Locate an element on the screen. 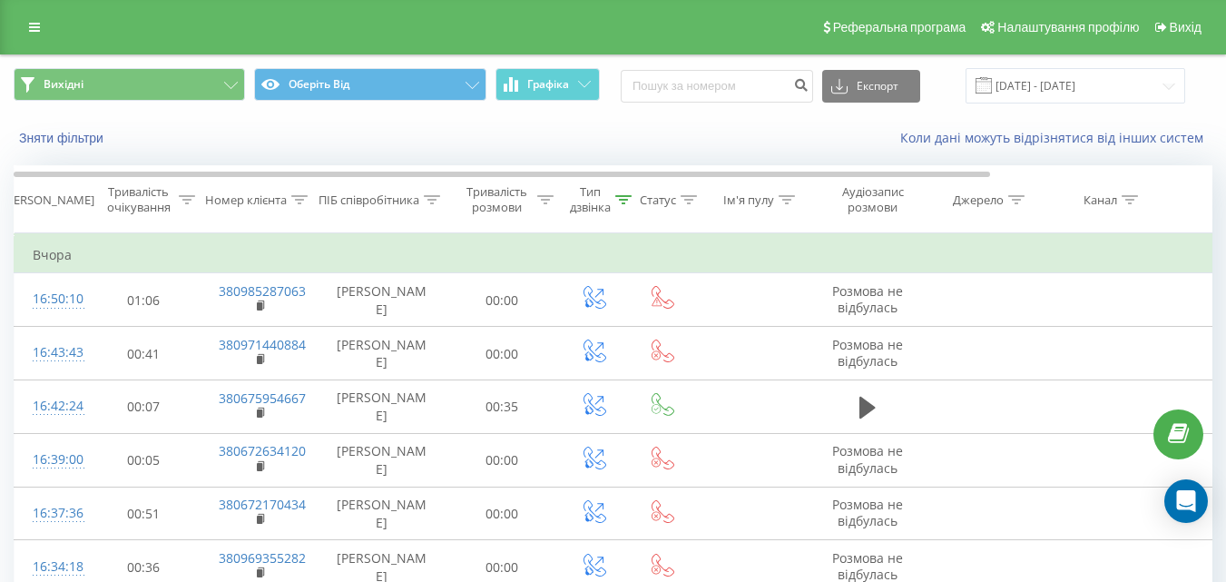 The height and width of the screenshot is (582, 1226). font: Тривалість розмови is located at coordinates (496, 199).